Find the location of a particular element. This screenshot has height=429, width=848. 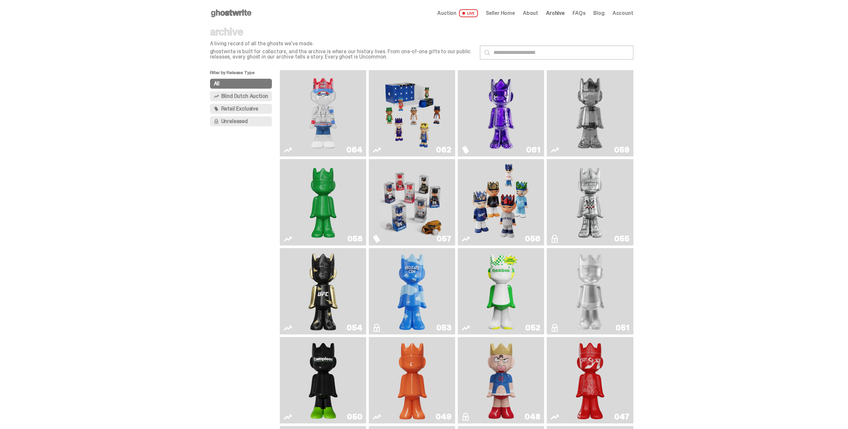

span: Seller Home is located at coordinates (501, 13).